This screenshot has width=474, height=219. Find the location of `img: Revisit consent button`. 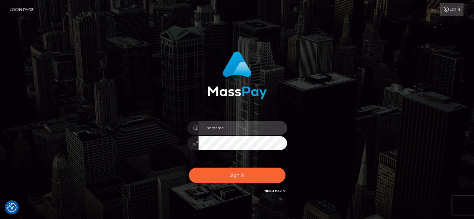

img: Revisit consent button is located at coordinates (12, 207).